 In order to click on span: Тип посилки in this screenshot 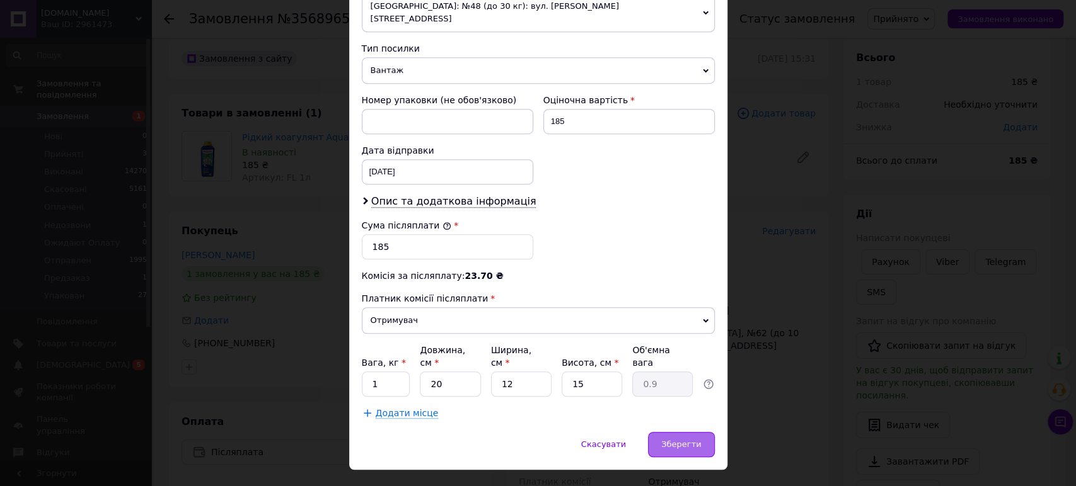, I will do `click(391, 49)`.